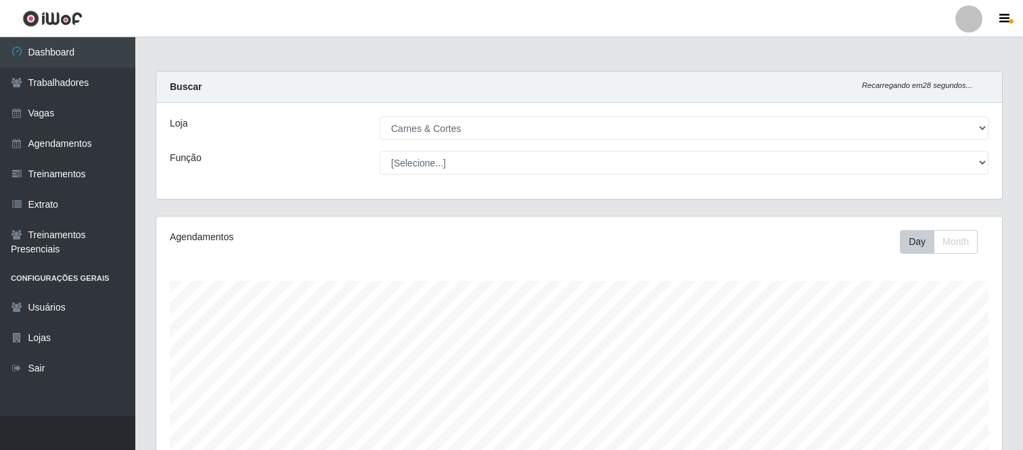  Describe the element at coordinates (52, 18) in the screenshot. I see `img: CoreUI Logo` at that location.